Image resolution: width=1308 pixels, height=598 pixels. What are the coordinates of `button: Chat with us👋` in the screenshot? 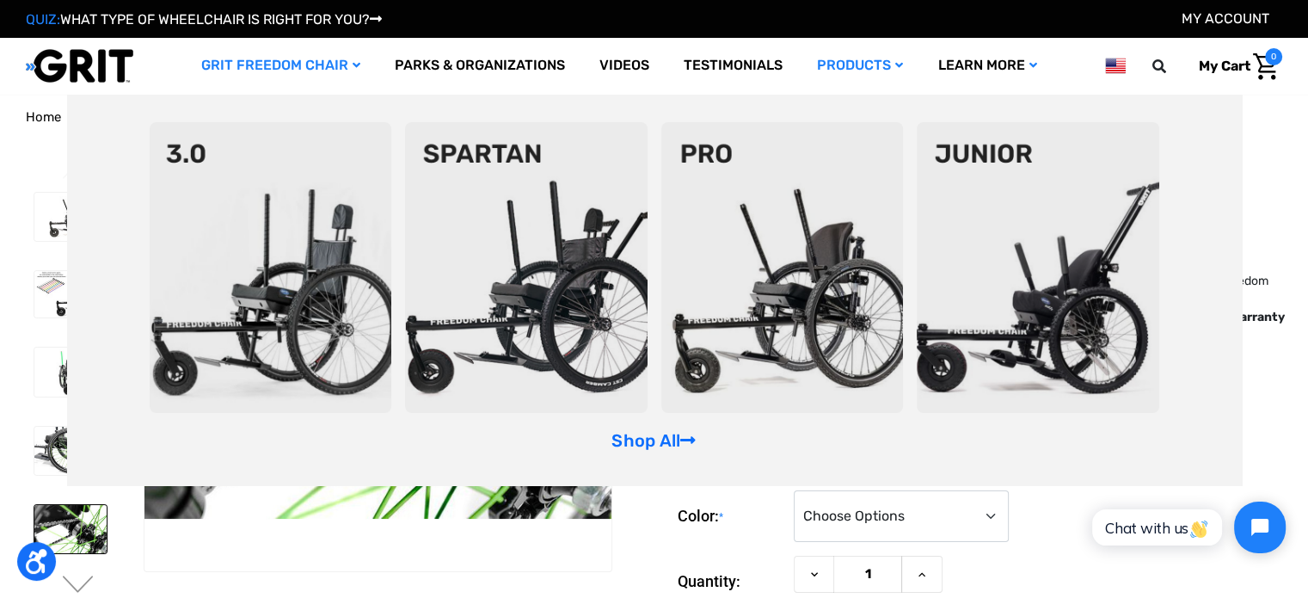 It's located at (83, 40).